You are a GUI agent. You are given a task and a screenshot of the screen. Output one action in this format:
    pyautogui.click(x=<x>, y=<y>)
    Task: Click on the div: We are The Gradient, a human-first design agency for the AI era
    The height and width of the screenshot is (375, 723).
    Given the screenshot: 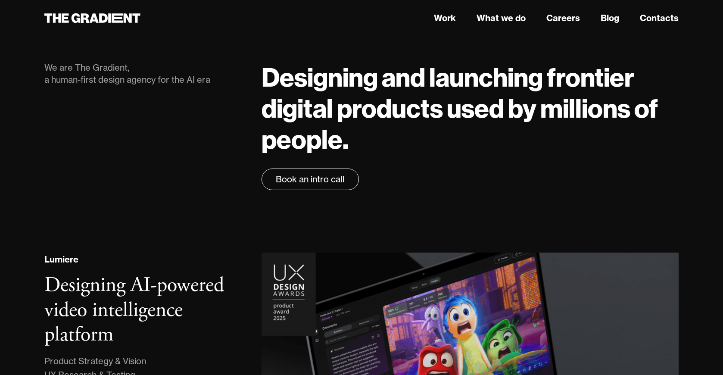 What is the action you would take?
    pyautogui.click(x=144, y=74)
    